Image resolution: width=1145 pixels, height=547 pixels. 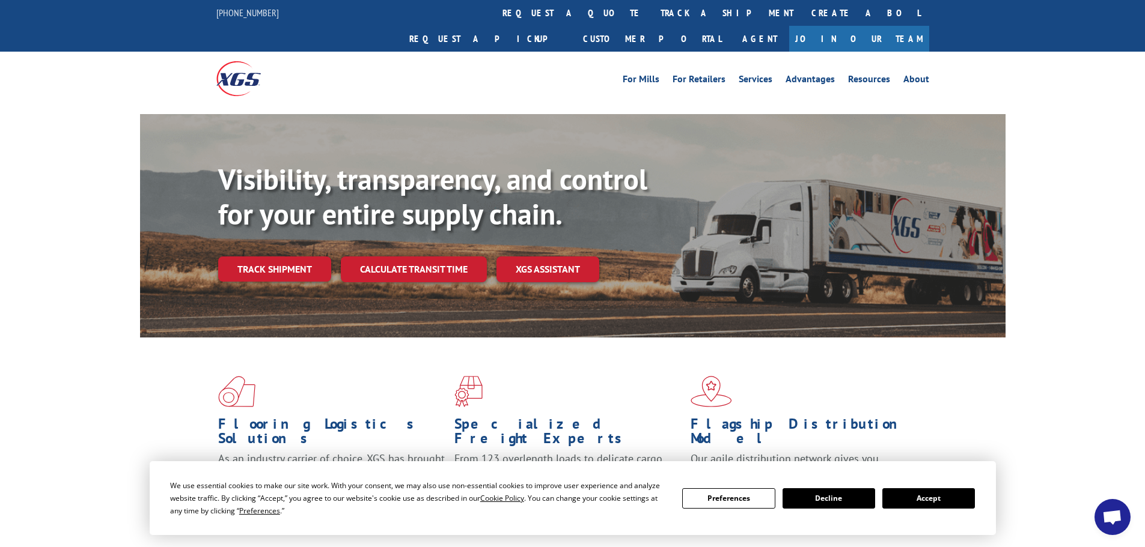 I want to click on p: From 123 overlength loads to delicate cargo, our experienced staff knows the best way to move you..., so click(x=568, y=478).